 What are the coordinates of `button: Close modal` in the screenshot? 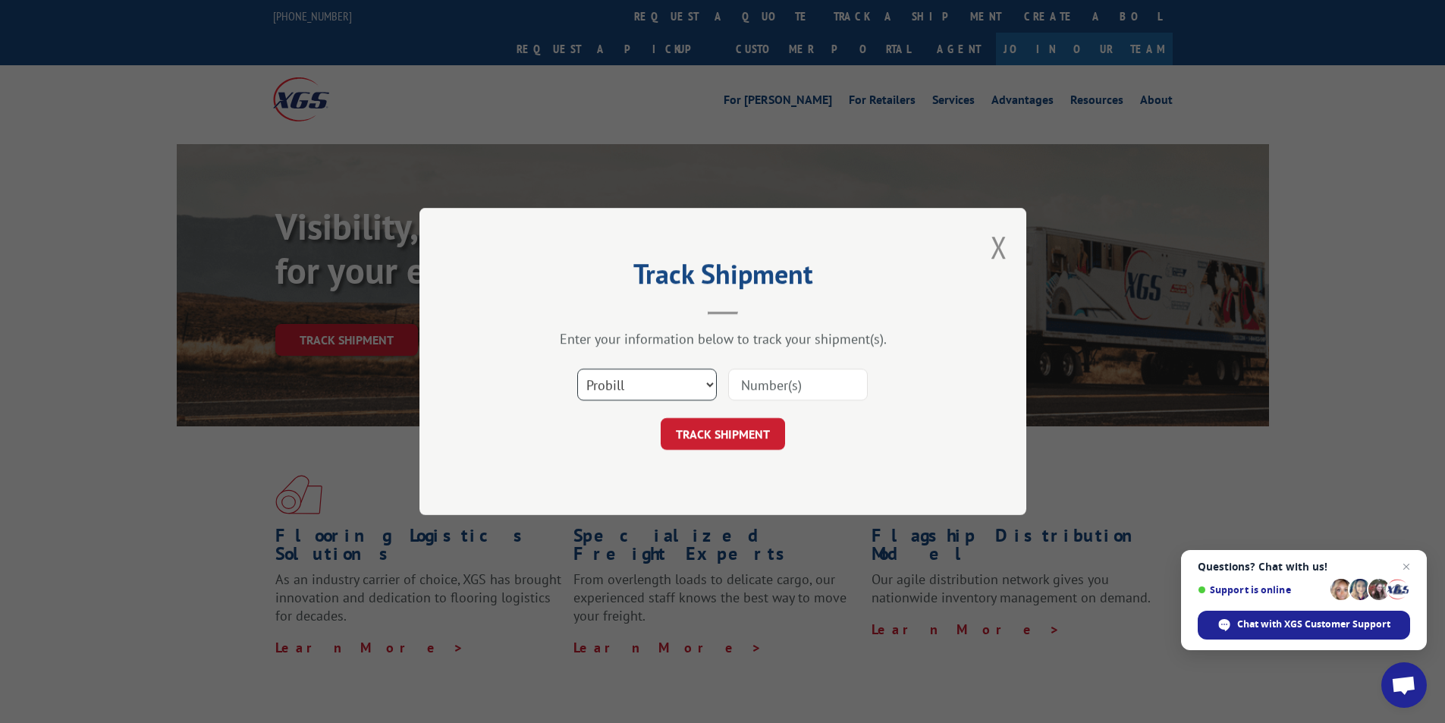 It's located at (999, 247).